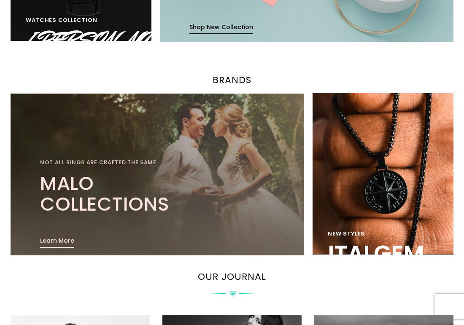 The height and width of the screenshot is (325, 464). What do you see at coordinates (134, 163) in the screenshot?
I see `div: NOT ALL RINGS ARE CRAFTED THE SAME` at bounding box center [134, 163].